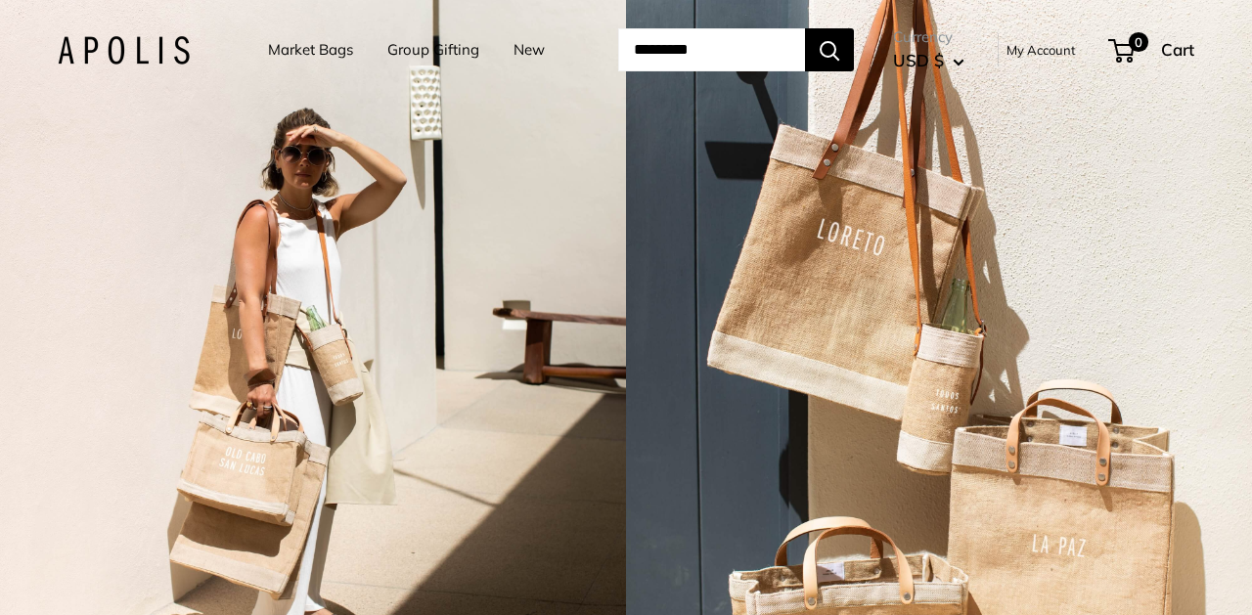 Image resolution: width=1252 pixels, height=615 pixels. I want to click on input: Search..., so click(711, 50).